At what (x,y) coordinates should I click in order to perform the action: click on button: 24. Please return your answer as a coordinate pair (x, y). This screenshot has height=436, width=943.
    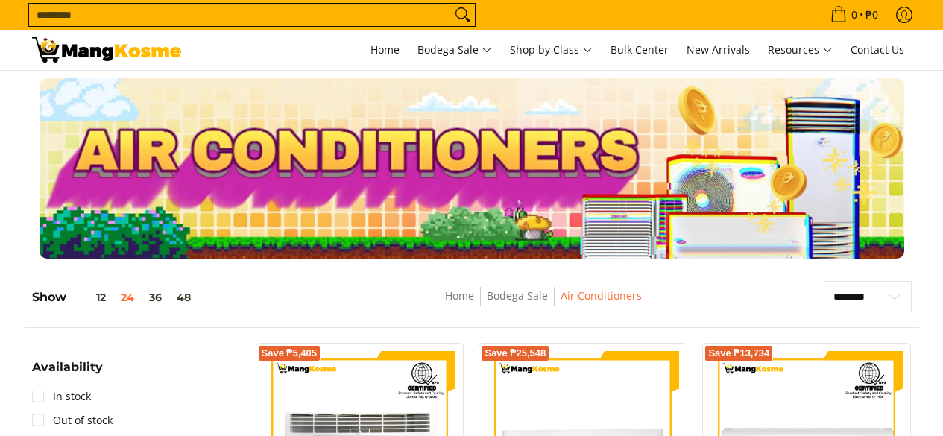
    Looking at the image, I should click on (127, 297).